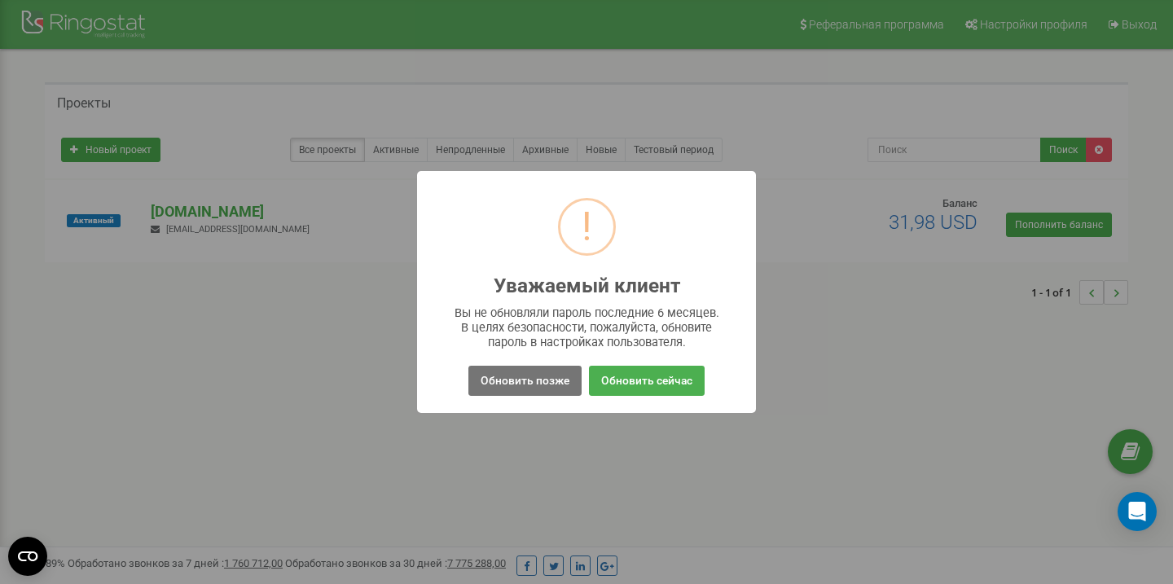 Image resolution: width=1173 pixels, height=584 pixels. What do you see at coordinates (525, 380) in the screenshot?
I see `button: Обновить позже` at bounding box center [525, 380].